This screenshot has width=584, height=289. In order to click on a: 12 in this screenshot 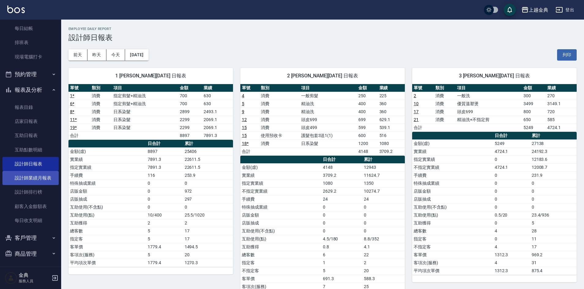, I will do `click(244, 119)`.